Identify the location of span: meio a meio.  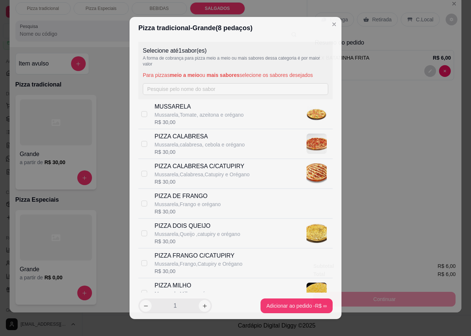
(184, 75).